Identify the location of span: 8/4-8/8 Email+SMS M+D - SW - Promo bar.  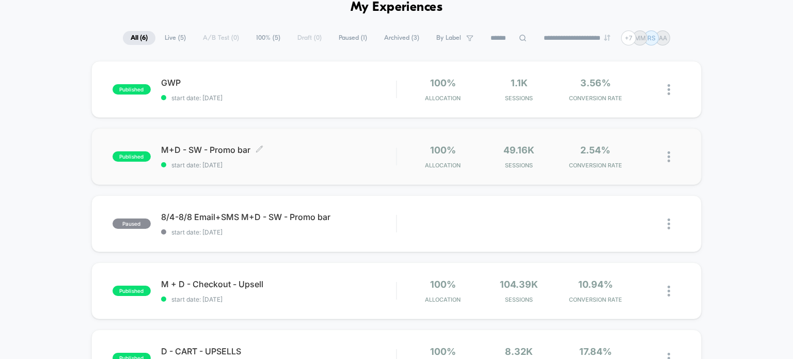
(279, 217).